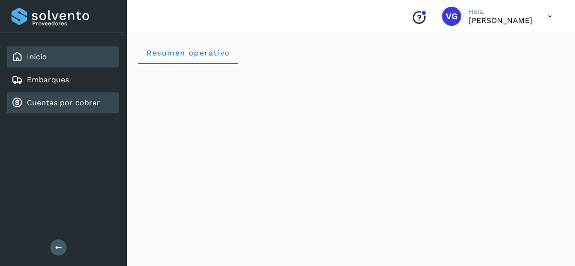 The image size is (575, 266). Describe the element at coordinates (188, 53) in the screenshot. I see `span: Resumen operativo` at that location.